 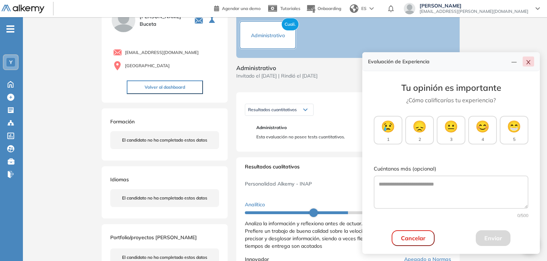 I want to click on button: Cancelar, so click(x=413, y=238).